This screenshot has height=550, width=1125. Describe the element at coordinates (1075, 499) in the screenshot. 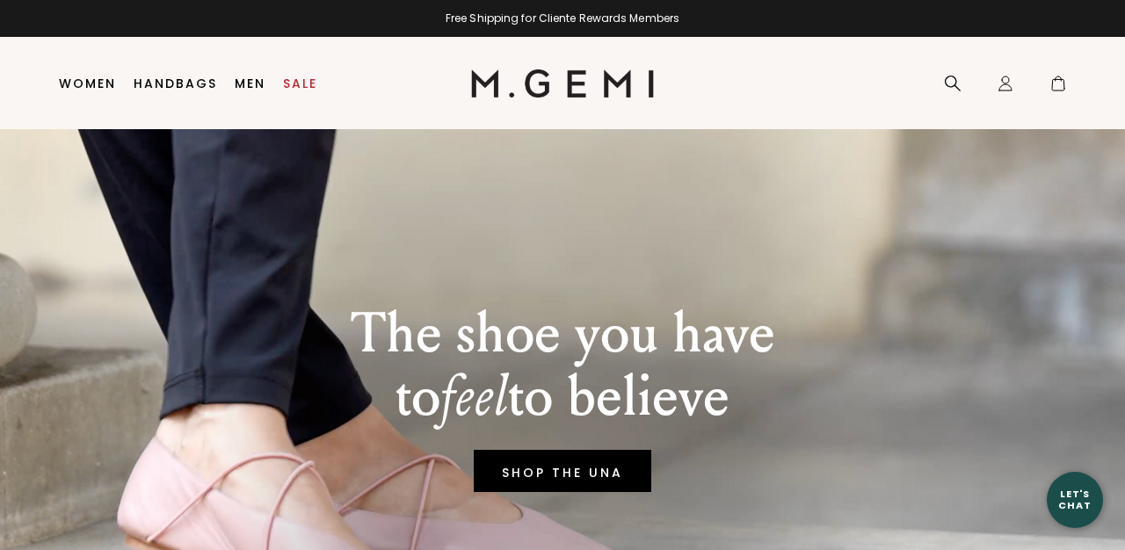

I see `div: Let's Chat` at that location.